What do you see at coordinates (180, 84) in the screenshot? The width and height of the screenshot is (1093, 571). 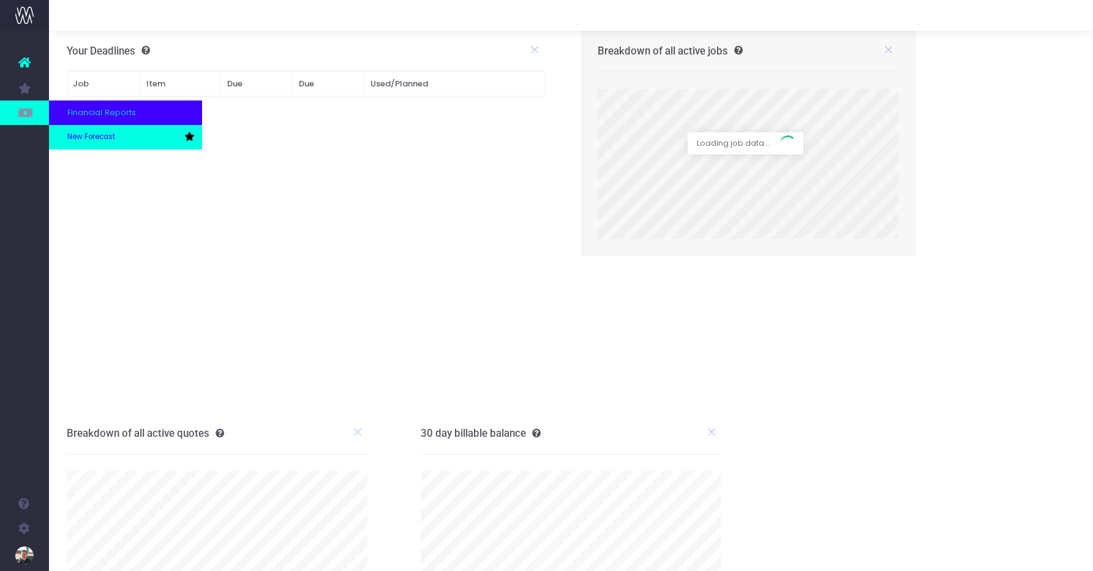 I see `th: Item` at bounding box center [180, 84].